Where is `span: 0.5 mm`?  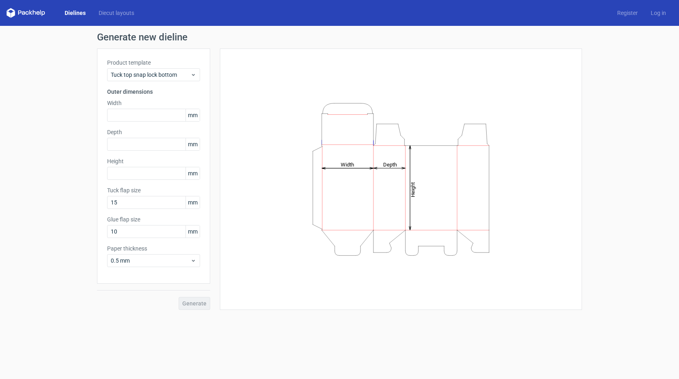
span: 0.5 mm is located at coordinates (150, 261).